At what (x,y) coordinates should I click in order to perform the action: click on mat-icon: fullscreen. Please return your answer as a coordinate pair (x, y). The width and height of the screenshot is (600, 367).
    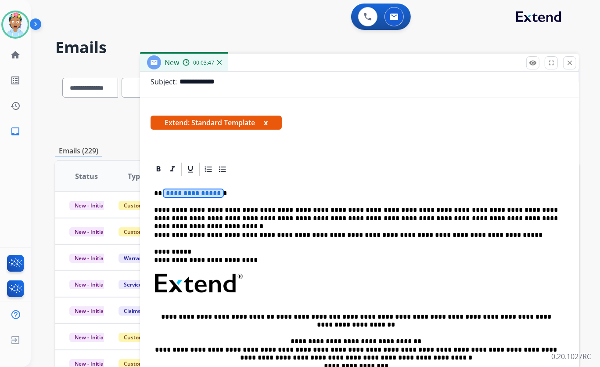
    Looking at the image, I should click on (552, 63).